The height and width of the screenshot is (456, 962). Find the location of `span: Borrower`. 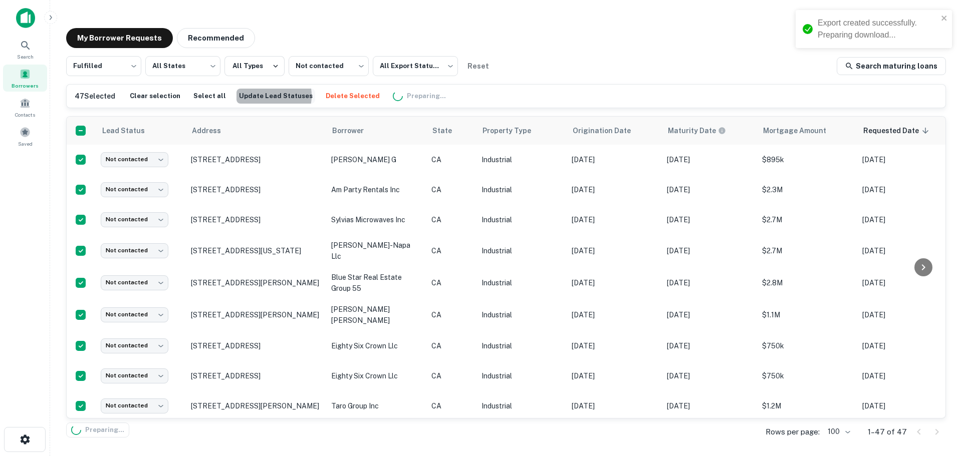

span: Borrower is located at coordinates (354, 131).